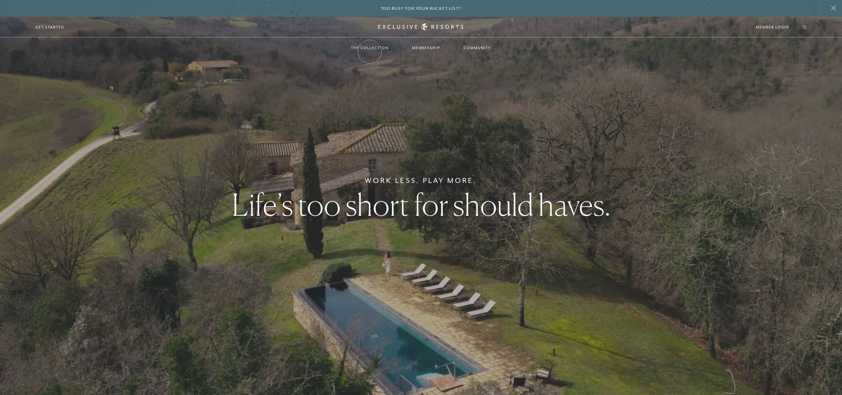  Describe the element at coordinates (50, 27) in the screenshot. I see `a: Get Started` at that location.